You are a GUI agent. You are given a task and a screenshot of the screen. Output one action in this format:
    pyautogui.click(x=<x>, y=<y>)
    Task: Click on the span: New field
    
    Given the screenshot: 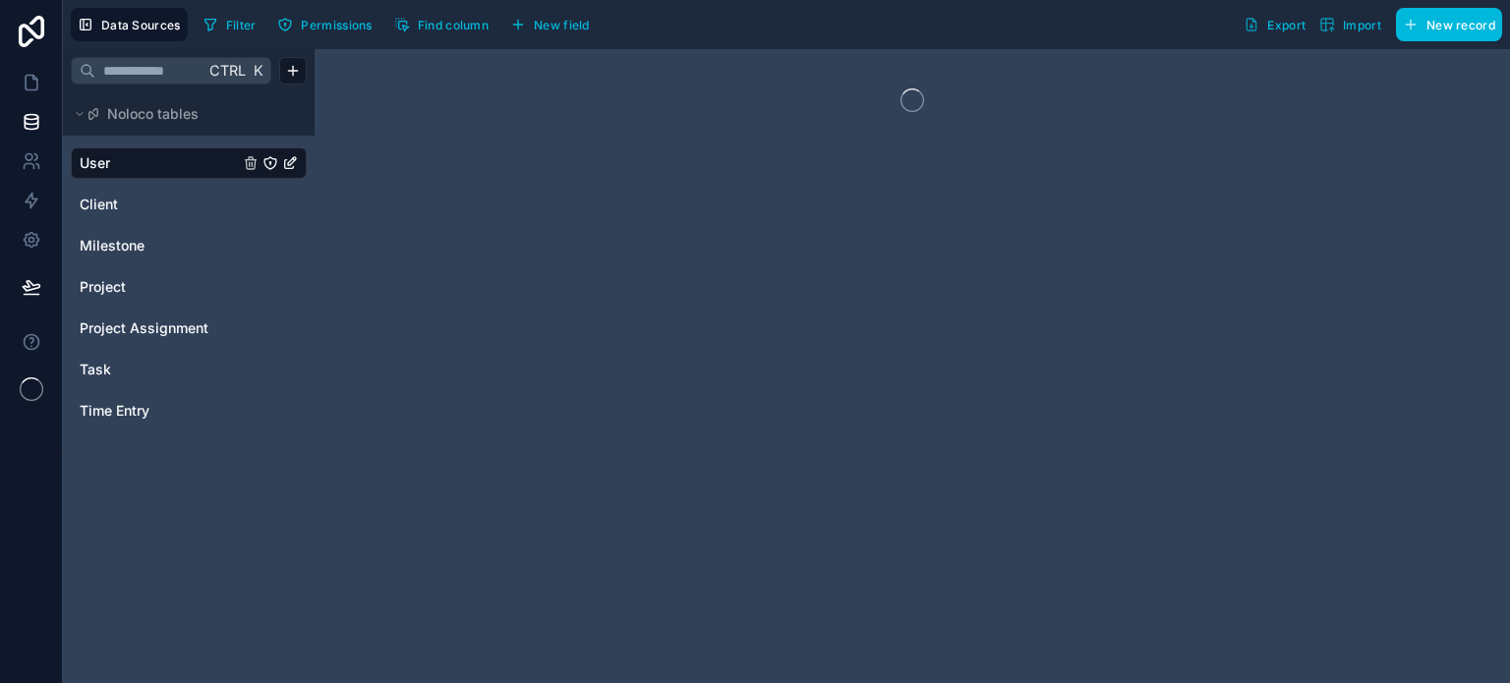 What is the action you would take?
    pyautogui.click(x=561, y=25)
    